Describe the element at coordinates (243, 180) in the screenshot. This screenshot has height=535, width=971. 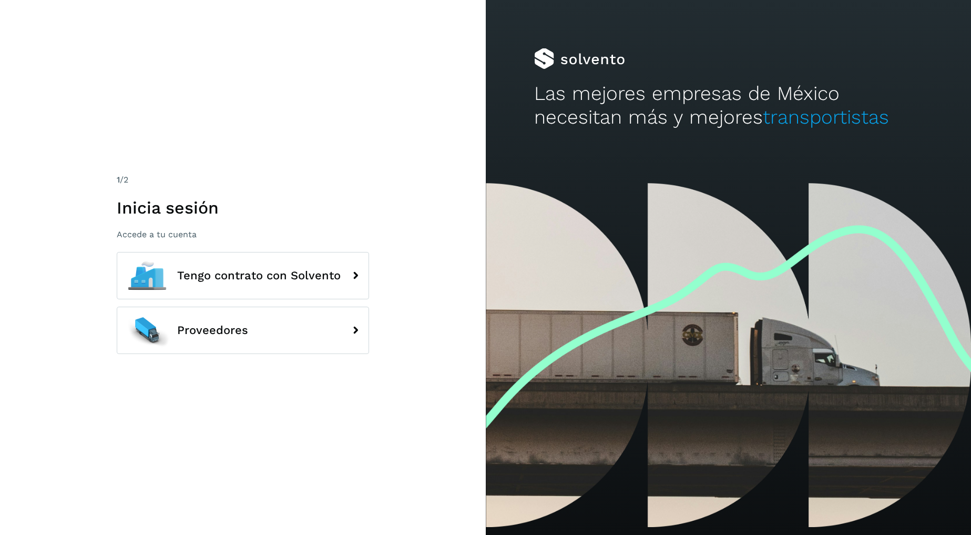
I see `div: /2` at that location.